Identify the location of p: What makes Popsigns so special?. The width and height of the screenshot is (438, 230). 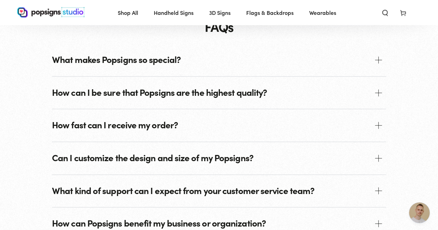
(116, 59).